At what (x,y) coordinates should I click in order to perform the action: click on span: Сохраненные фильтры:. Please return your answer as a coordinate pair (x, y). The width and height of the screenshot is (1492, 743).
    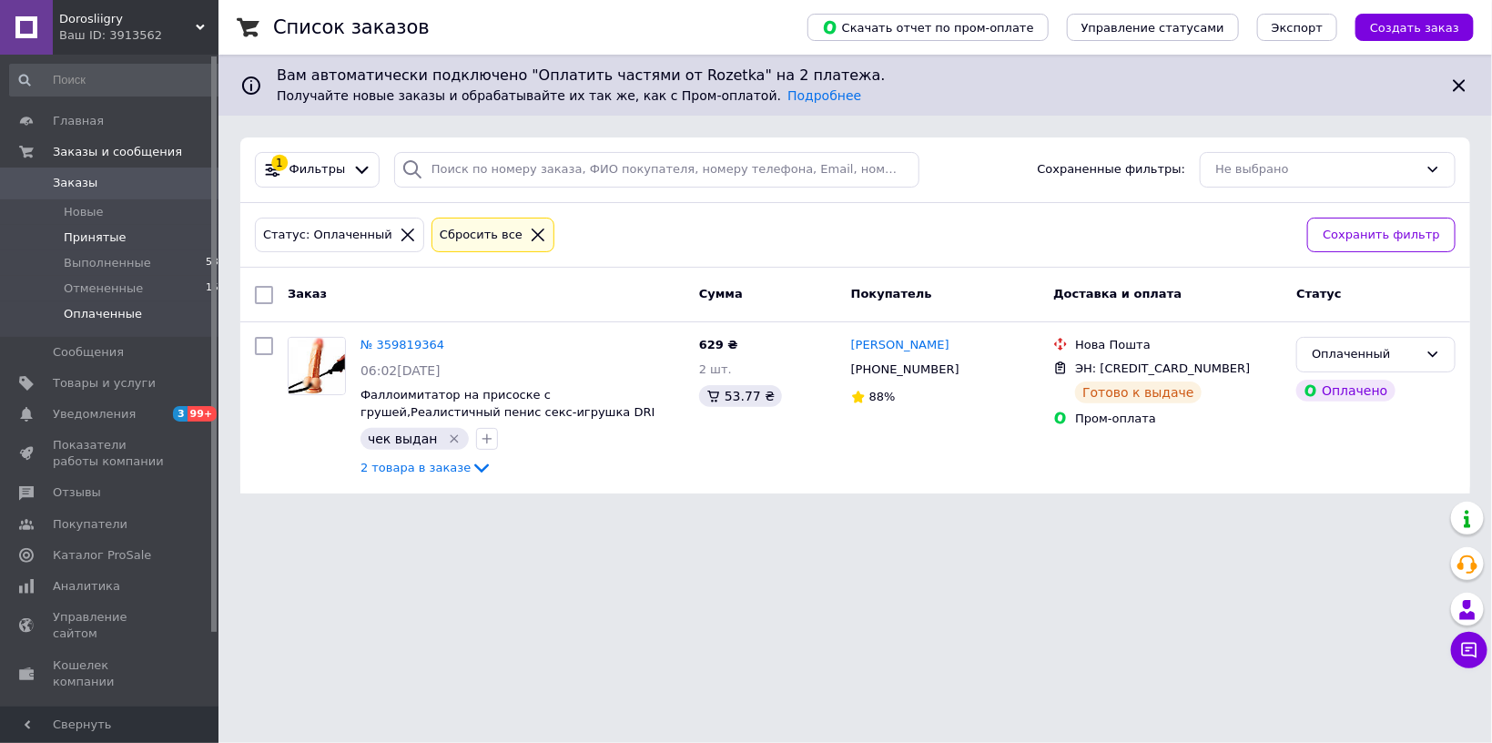
    Looking at the image, I should click on (1112, 169).